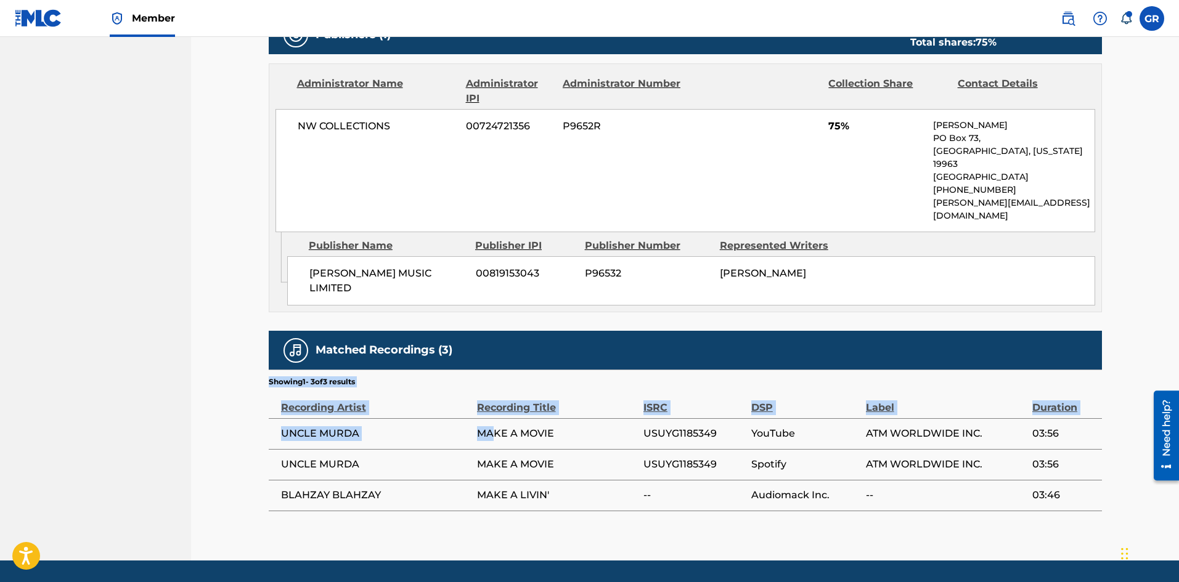 This screenshot has width=1179, height=582. I want to click on div: Publisher IPI, so click(525, 246).